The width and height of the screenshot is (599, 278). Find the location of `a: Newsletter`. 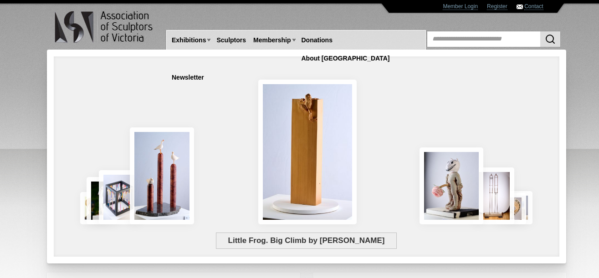

a: Newsletter is located at coordinates (188, 77).